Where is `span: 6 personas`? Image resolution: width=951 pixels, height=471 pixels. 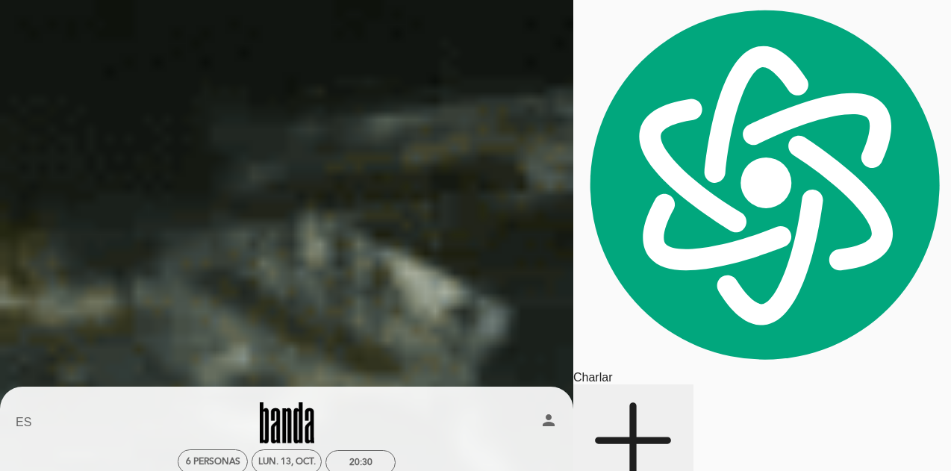
span: 6 personas is located at coordinates (213, 462).